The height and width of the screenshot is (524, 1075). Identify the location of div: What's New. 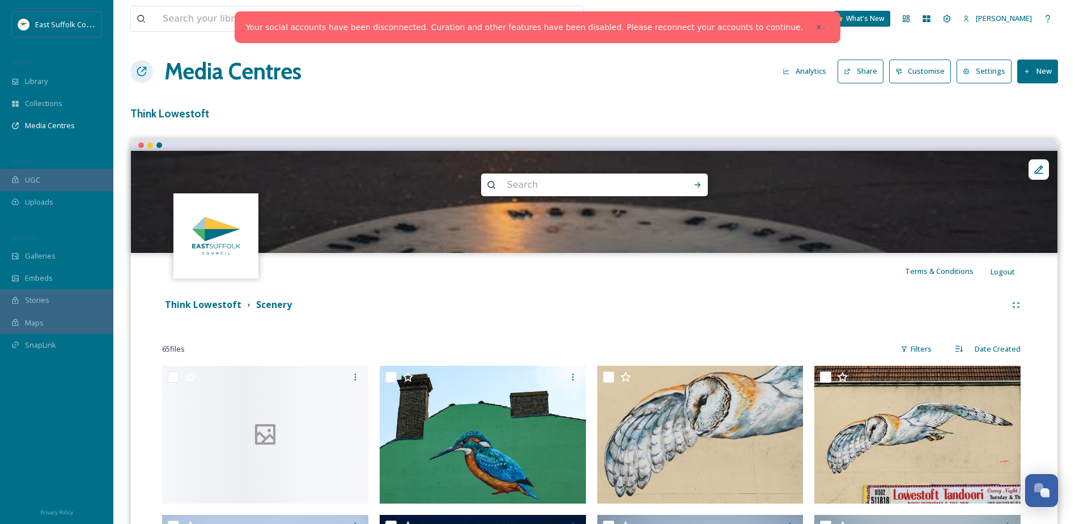
(862, 19).